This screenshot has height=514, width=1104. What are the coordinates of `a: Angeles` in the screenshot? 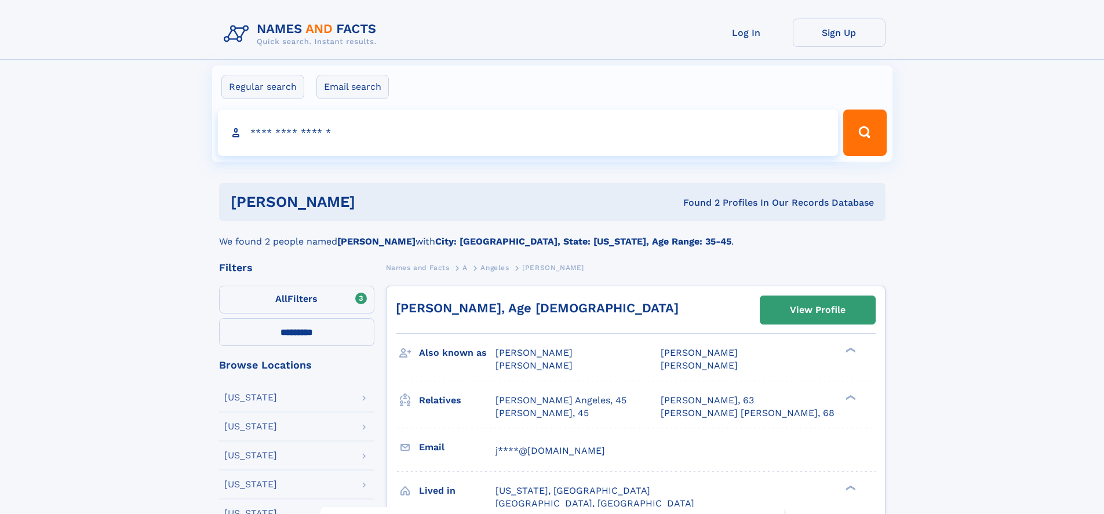 It's located at (494, 267).